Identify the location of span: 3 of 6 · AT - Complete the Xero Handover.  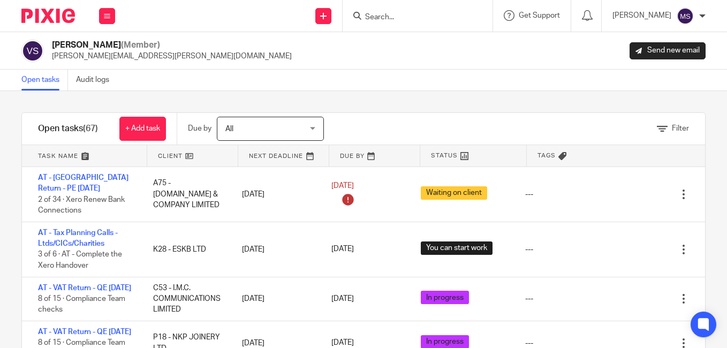
(80, 260).